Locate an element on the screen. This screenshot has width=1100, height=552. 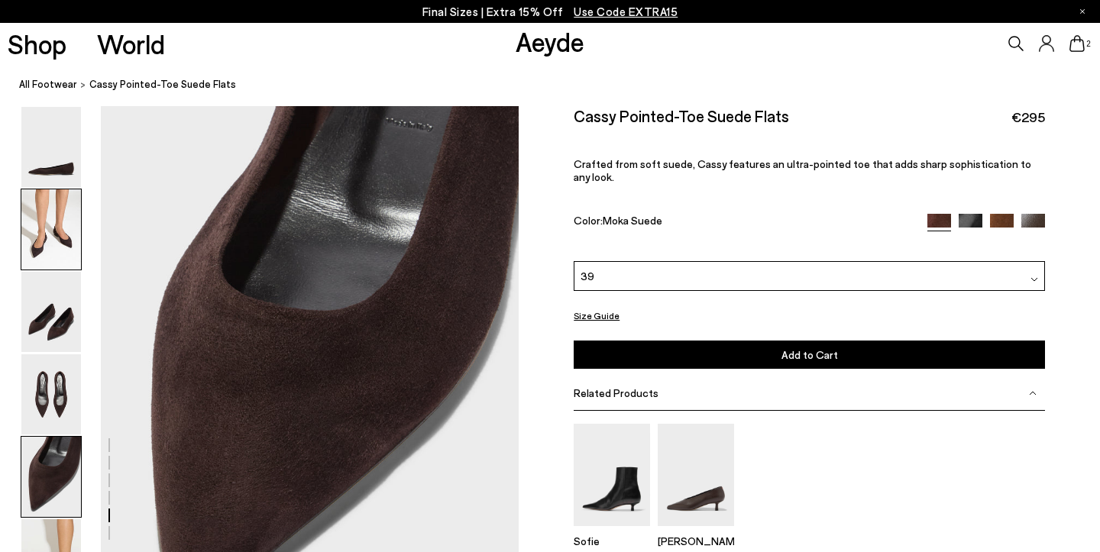
img: Cassy Pointed-Toe Suede Flats - Image 5 is located at coordinates (51, 477).